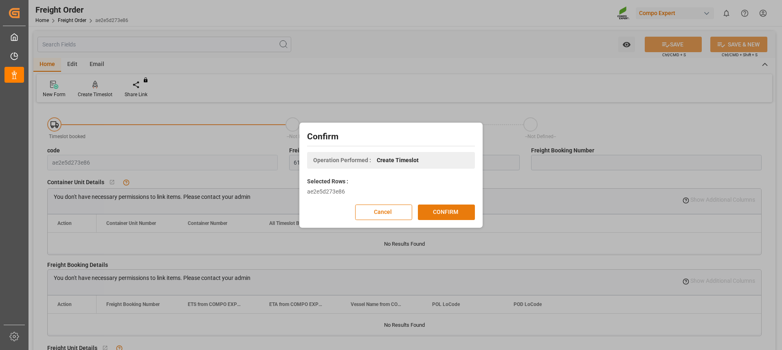 This screenshot has width=782, height=350. I want to click on button: Cancel, so click(384, 212).